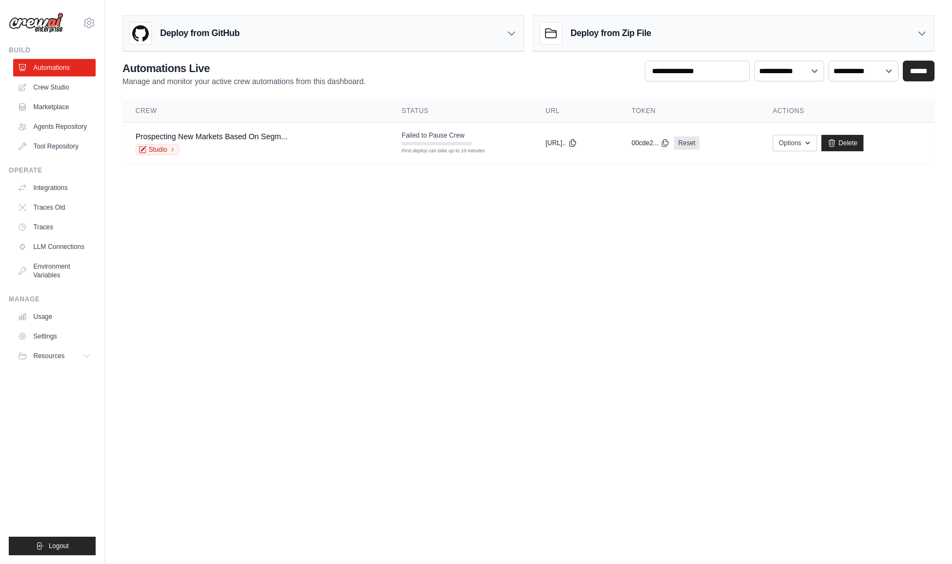 The height and width of the screenshot is (564, 952). Describe the element at coordinates (437, 151) in the screenshot. I see `div: First deploy can take up to 10 minutes` at that location.